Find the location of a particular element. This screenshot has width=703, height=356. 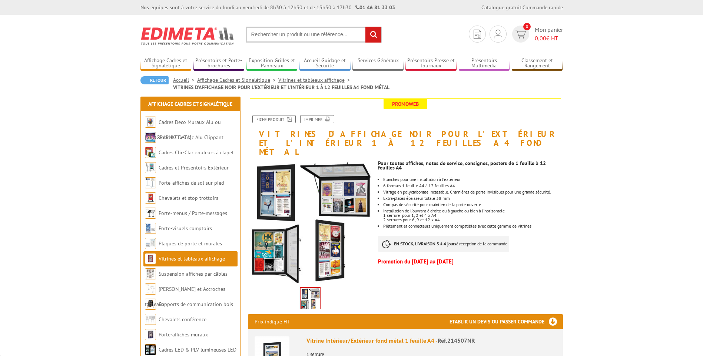

p: Prix indiqué HT is located at coordinates (272, 322).